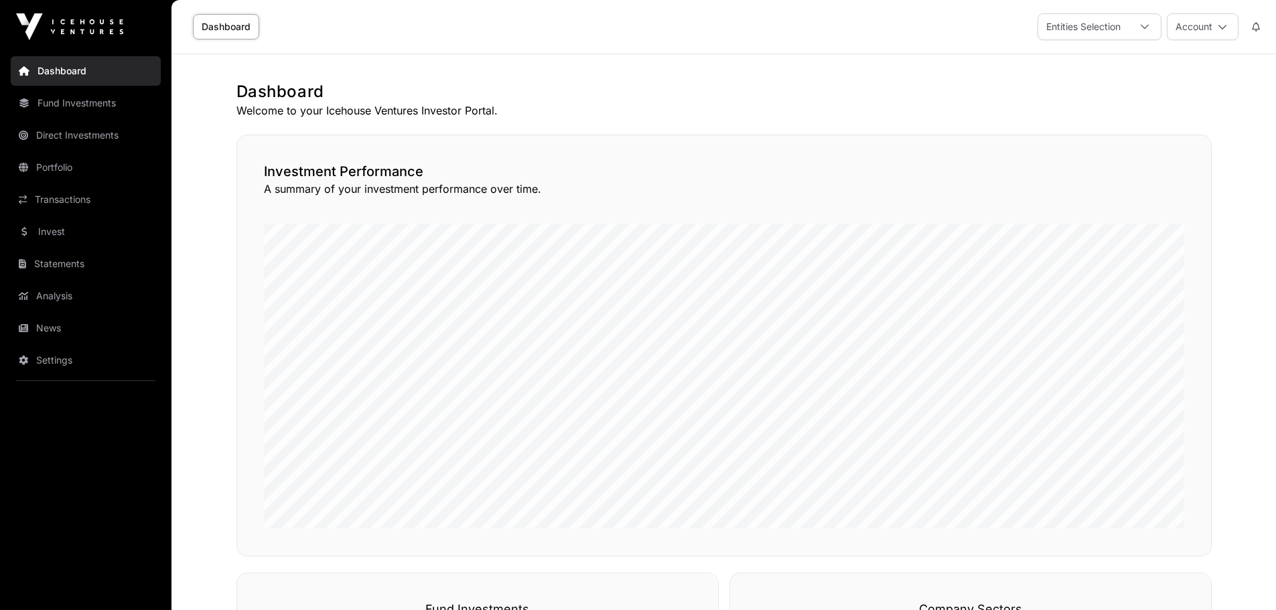 Image resolution: width=1276 pixels, height=610 pixels. Describe the element at coordinates (1203, 27) in the screenshot. I see `button: Account` at that location.